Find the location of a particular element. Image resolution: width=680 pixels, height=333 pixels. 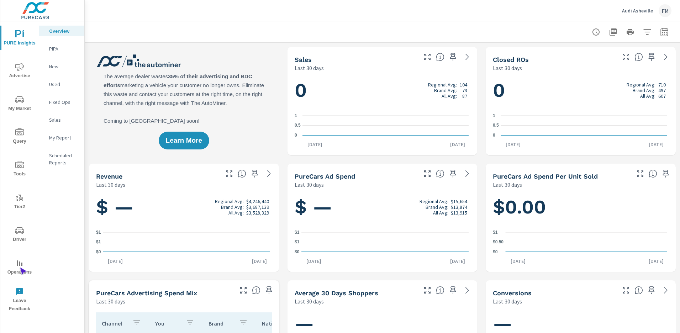

h5: PureCars Advertising Spend Mix is located at coordinates (147, 293).